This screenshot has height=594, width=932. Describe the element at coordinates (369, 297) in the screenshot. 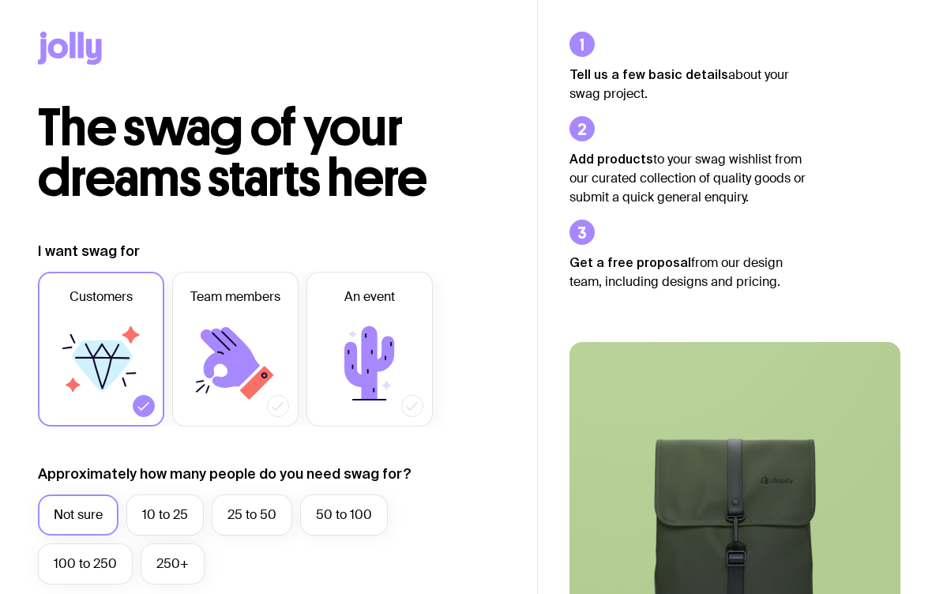

I see `span: An event` at that location.